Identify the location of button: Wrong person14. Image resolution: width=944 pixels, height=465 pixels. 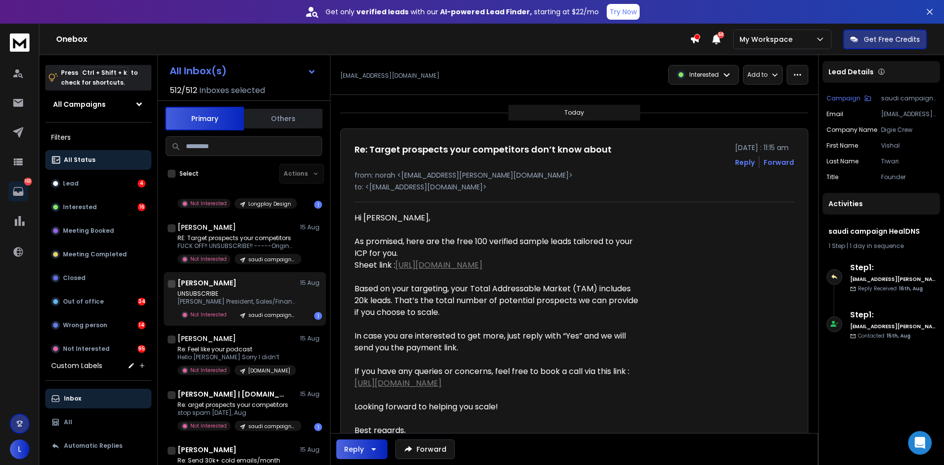
(98, 325).